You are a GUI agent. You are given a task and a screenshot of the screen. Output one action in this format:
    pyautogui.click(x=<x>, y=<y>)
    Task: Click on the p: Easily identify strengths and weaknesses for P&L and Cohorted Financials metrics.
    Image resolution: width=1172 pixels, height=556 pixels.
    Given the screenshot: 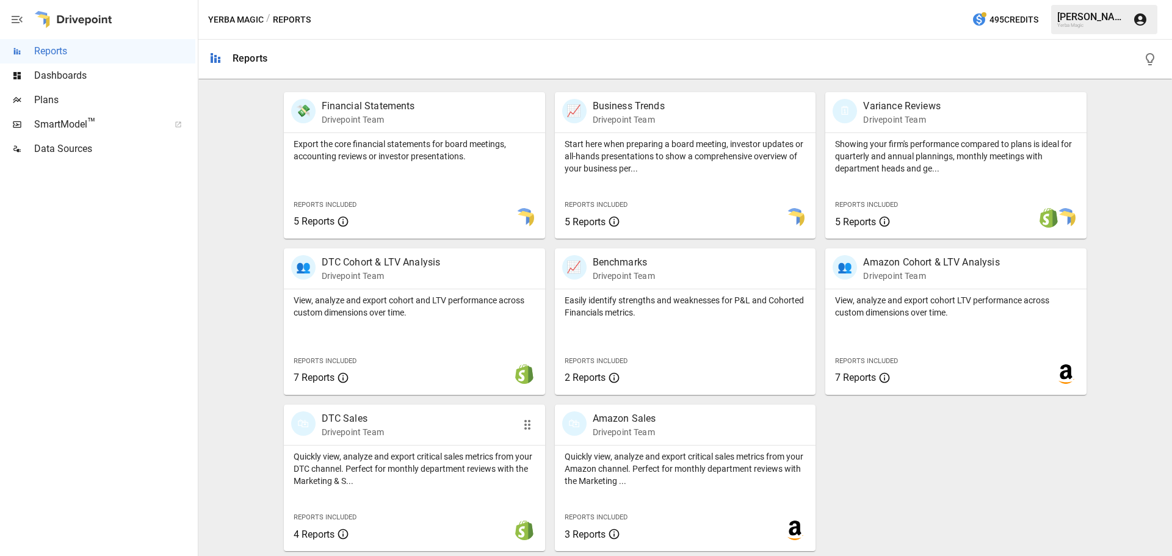 What is the action you would take?
    pyautogui.click(x=685, y=306)
    